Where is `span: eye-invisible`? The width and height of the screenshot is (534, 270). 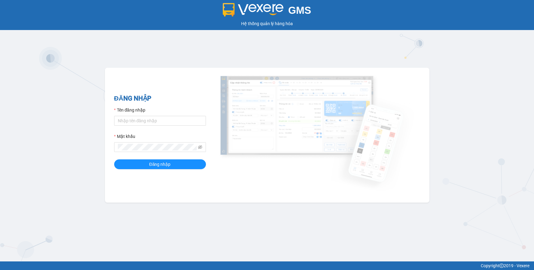
span: eye-invisible is located at coordinates (200, 147).